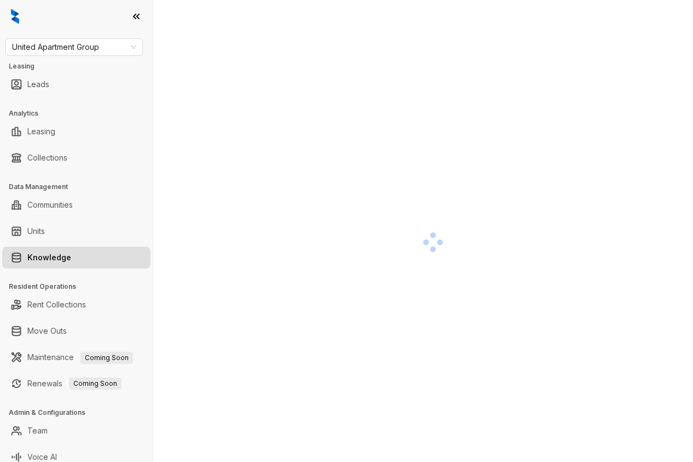 This screenshot has height=462, width=693. What do you see at coordinates (50, 205) in the screenshot?
I see `a: Communities` at bounding box center [50, 205].